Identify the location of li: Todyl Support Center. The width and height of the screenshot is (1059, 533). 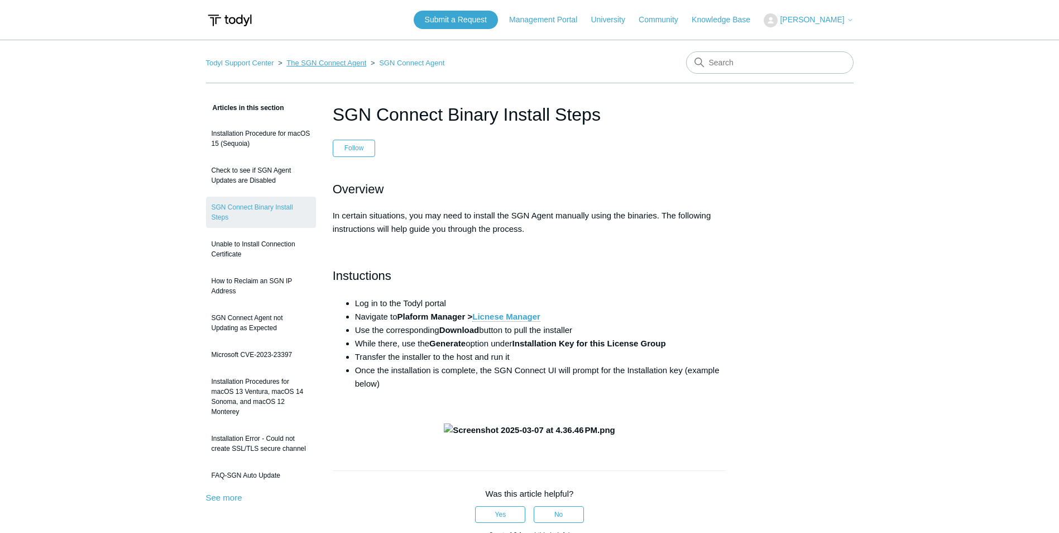
(241, 63).